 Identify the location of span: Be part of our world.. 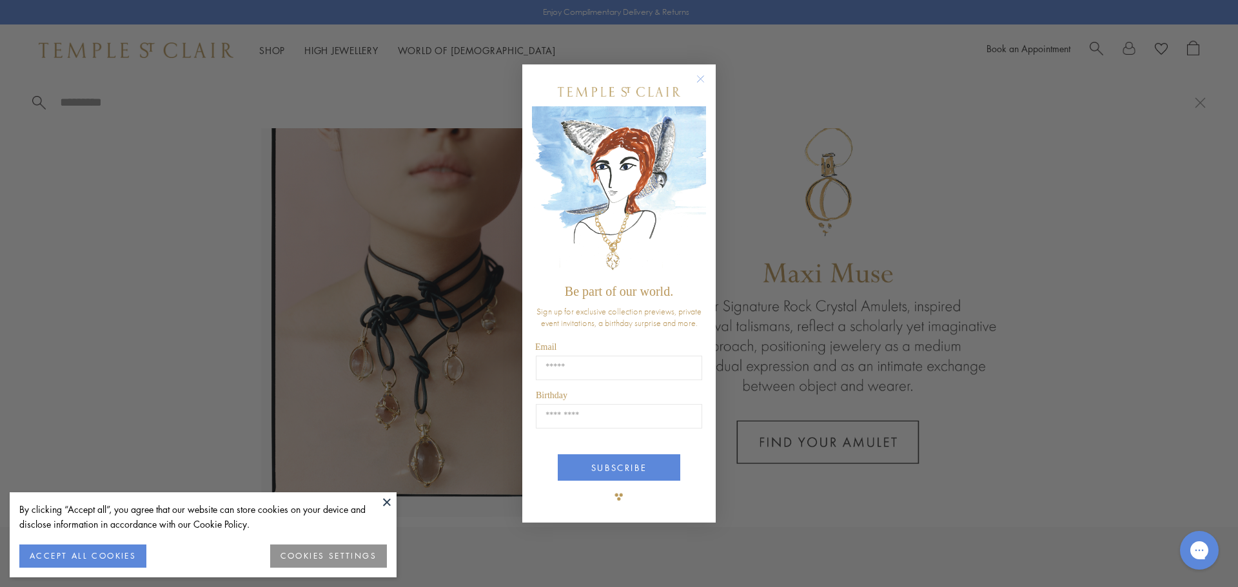
(619, 291).